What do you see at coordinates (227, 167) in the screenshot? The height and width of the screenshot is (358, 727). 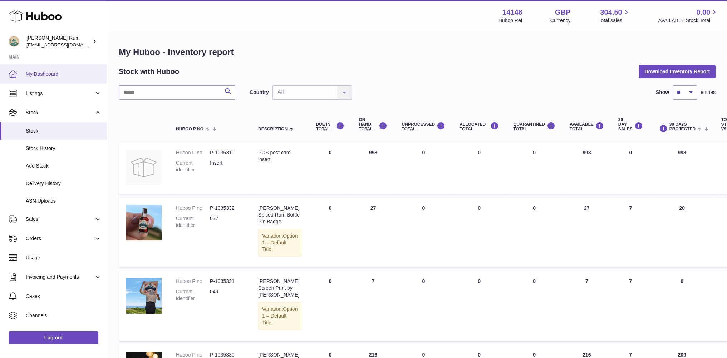 I see `dd: Insert` at bounding box center [227, 167].